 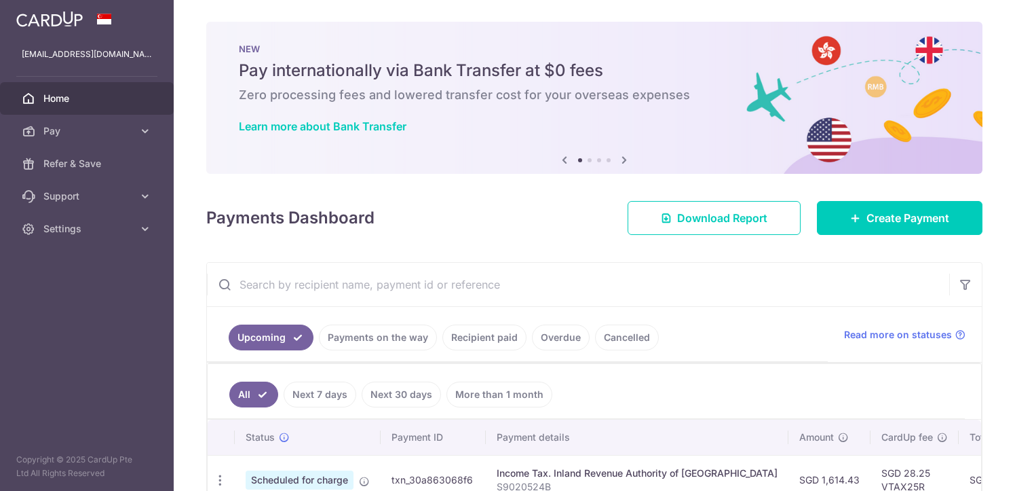 I want to click on h5: Pay internationally via Bank Transfer at $0 fees, so click(x=594, y=71).